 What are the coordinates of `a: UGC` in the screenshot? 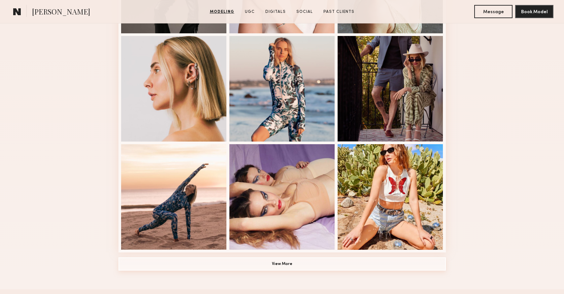 It's located at (250, 12).